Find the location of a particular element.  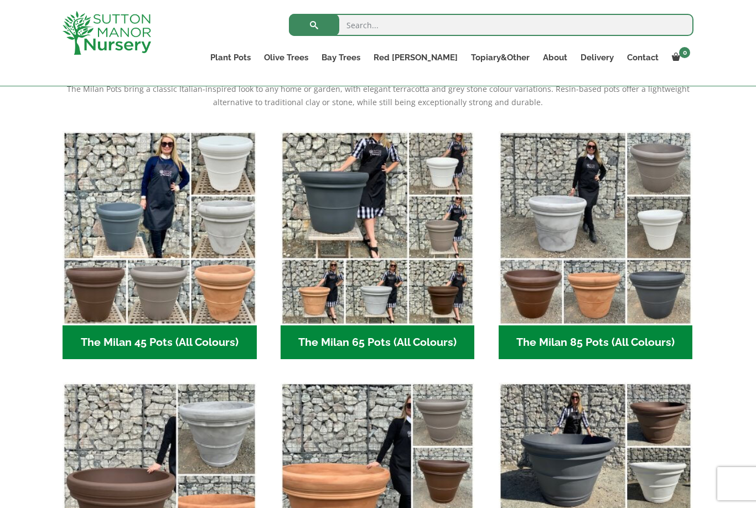

img: The Milan 65 Pots (All Colours) is located at coordinates (377, 228).